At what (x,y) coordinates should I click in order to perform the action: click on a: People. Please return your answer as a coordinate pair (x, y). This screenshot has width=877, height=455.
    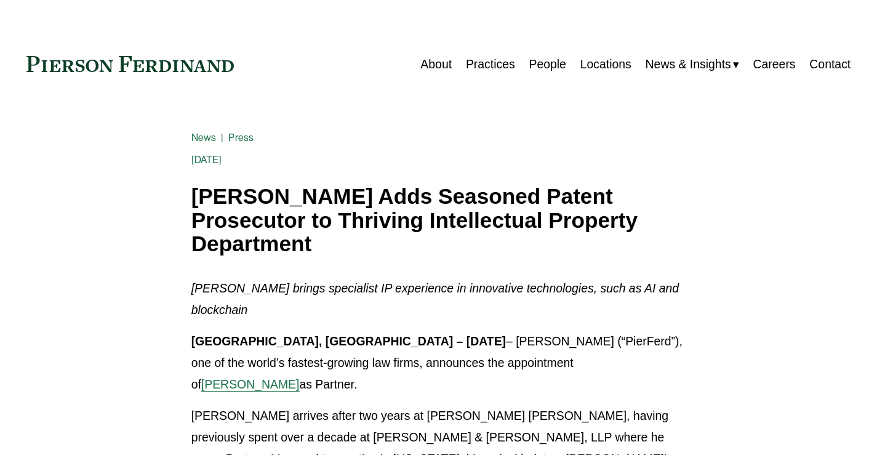
    Looking at the image, I should click on (547, 64).